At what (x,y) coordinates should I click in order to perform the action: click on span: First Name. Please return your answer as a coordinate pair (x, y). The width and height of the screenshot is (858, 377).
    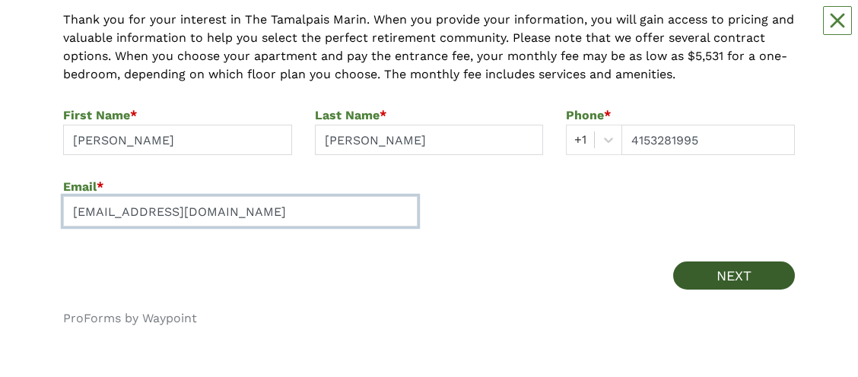
    Looking at the image, I should click on (97, 115).